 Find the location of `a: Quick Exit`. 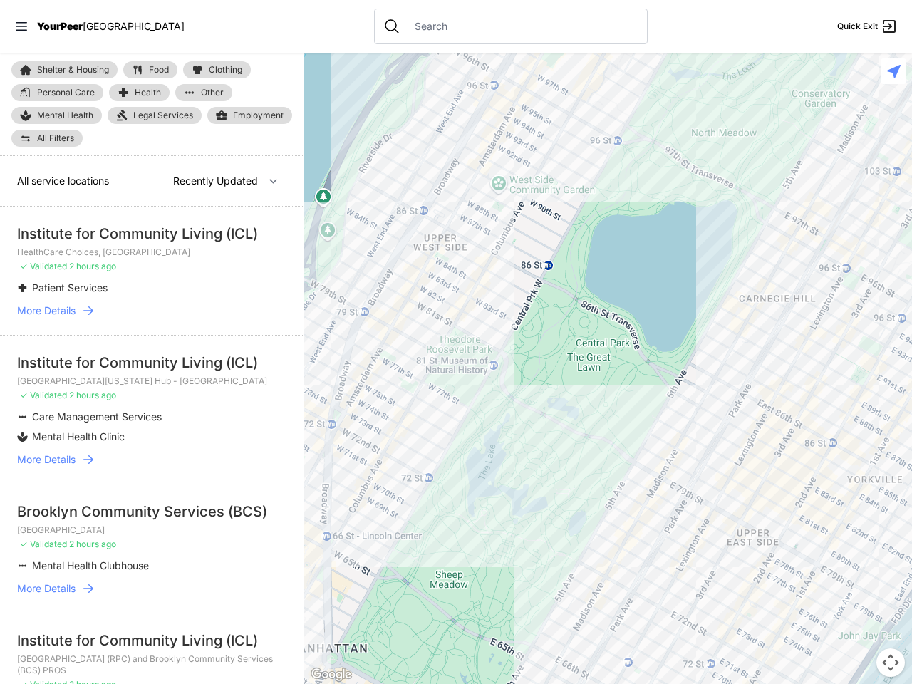

a: Quick Exit is located at coordinates (867, 26).